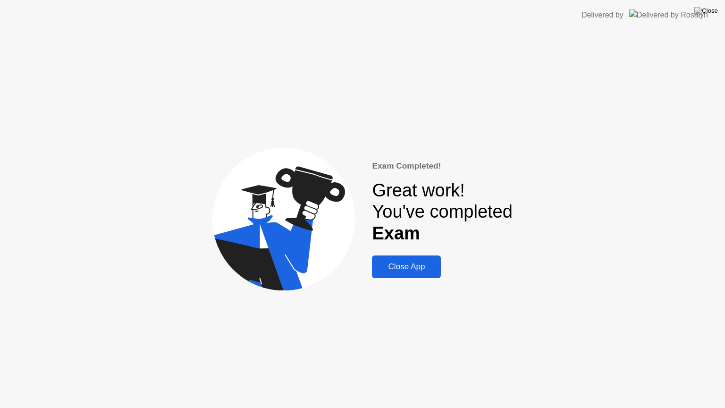 The image size is (725, 408). Describe the element at coordinates (442, 212) in the screenshot. I see `div: Great work! You've completed` at that location.